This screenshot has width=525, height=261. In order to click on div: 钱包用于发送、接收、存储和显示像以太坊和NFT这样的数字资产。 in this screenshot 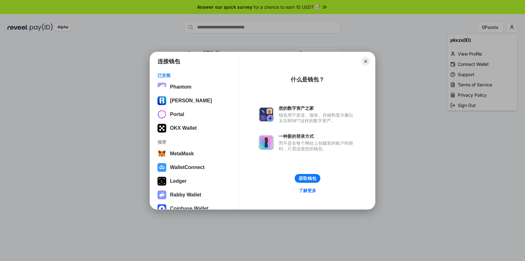, I will do `click(317, 118)`.